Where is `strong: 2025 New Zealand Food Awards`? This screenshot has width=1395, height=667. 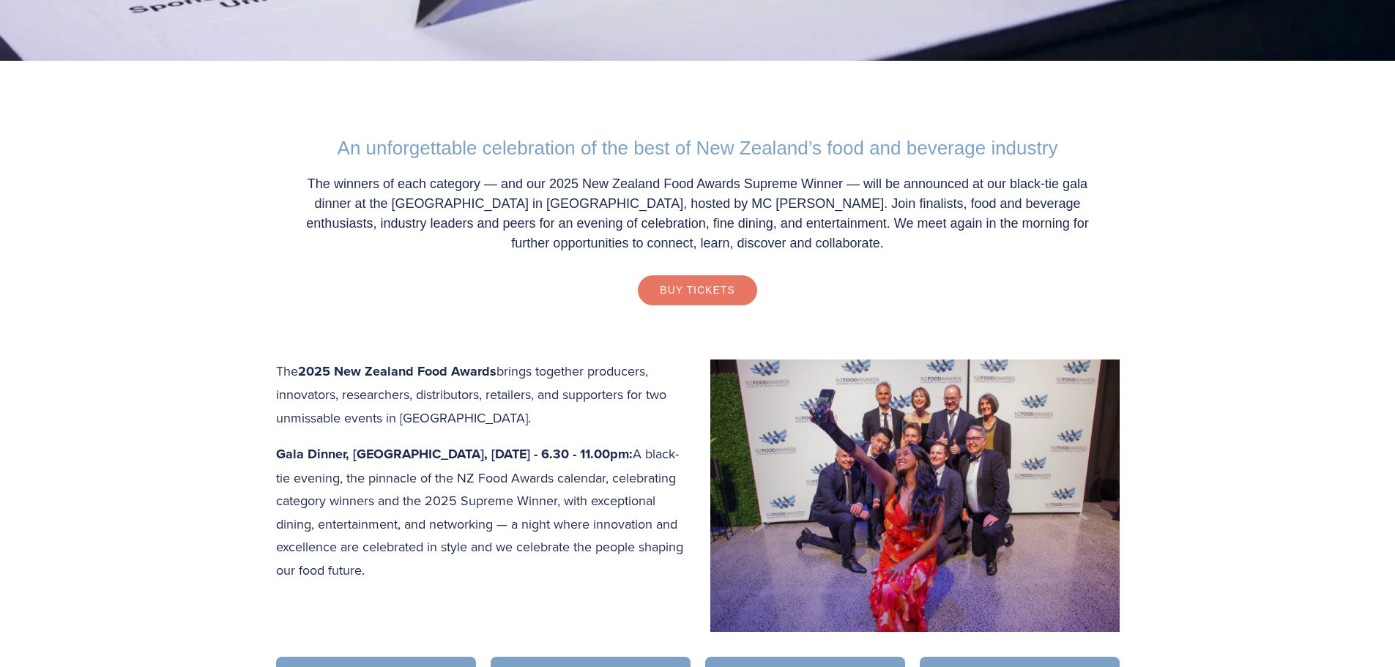
strong: 2025 New Zealand Food Awards is located at coordinates (397, 371).